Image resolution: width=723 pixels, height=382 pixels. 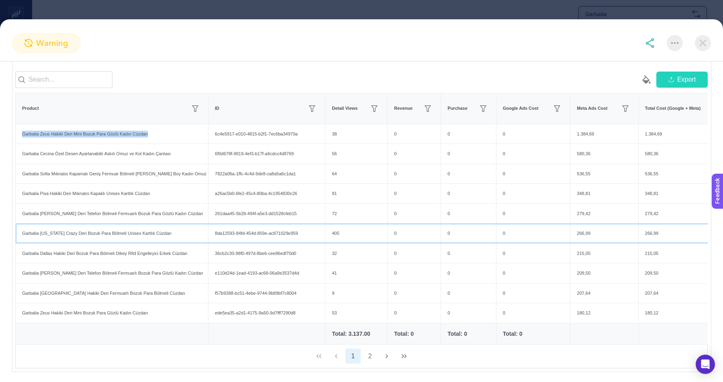 What do you see at coordinates (267, 313) in the screenshot?
I see `div: ede5ea35-a2d1-4175-9a50-9d7fff7290d8` at bounding box center [267, 313].